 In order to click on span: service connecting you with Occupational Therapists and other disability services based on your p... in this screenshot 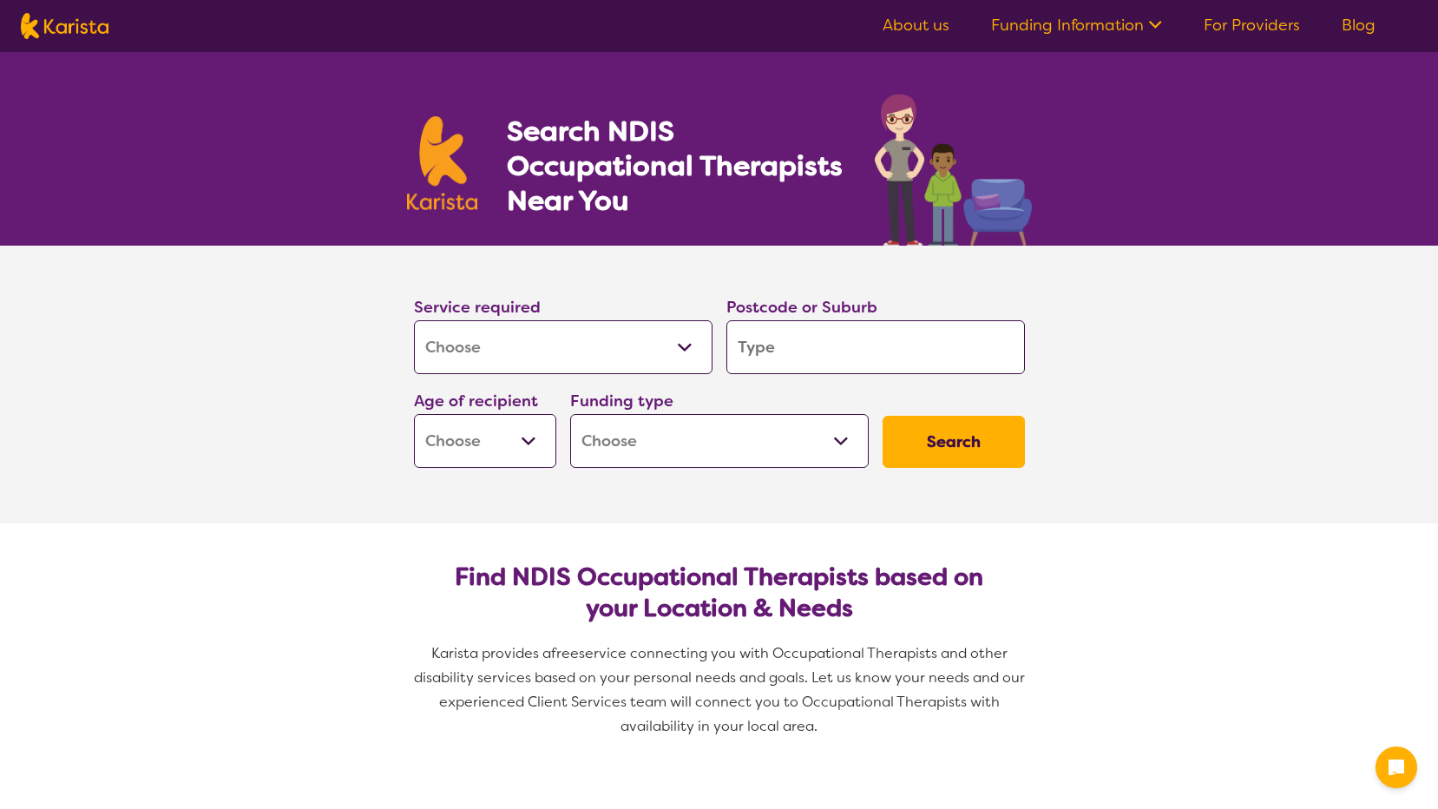, I will do `click(721, 689)`.